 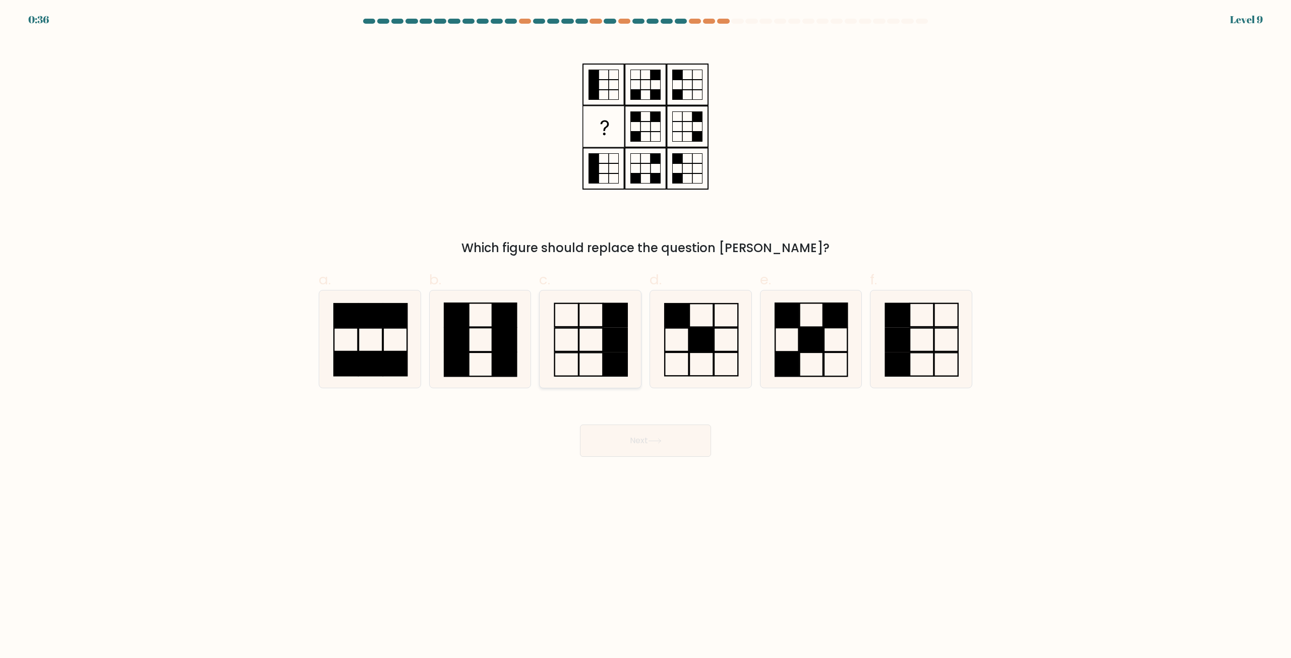 I want to click on span: f., so click(x=874, y=279).